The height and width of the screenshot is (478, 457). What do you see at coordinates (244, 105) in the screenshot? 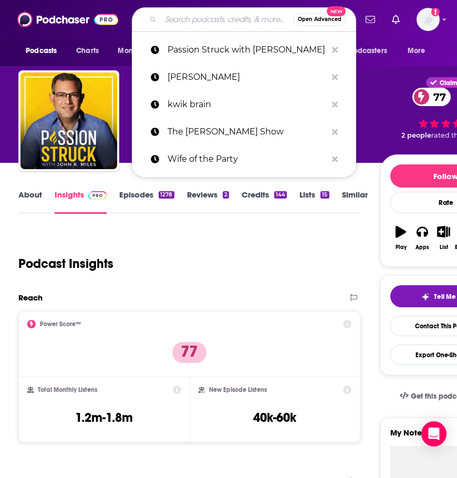
I see `a: kwik brain` at bounding box center [244, 105].